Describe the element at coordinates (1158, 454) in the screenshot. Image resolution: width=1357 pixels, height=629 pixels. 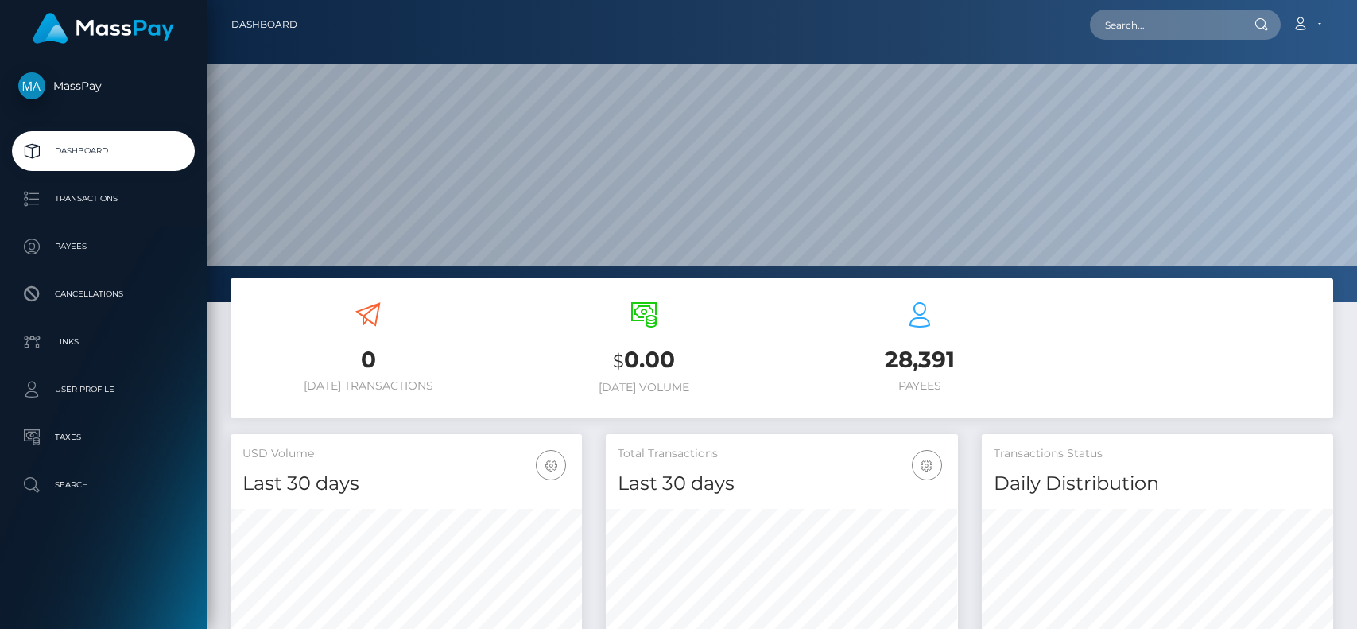
I see `h5: Transactions Status` at that location.